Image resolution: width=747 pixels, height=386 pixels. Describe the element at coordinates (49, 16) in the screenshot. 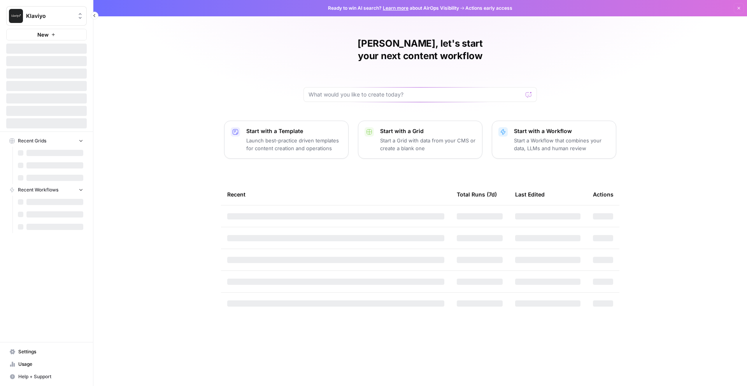

I see `span: Klaviyo` at that location.